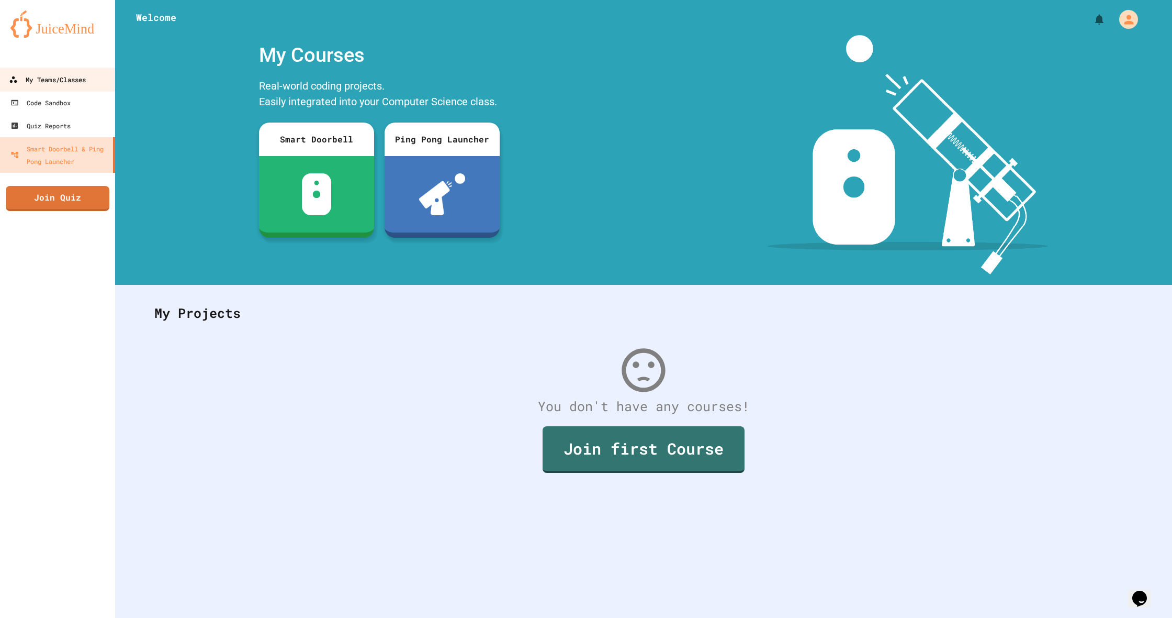 The width and height of the screenshot is (1172, 618). Describe the element at coordinates (644, 313) in the screenshot. I see `div: My Projects` at that location.